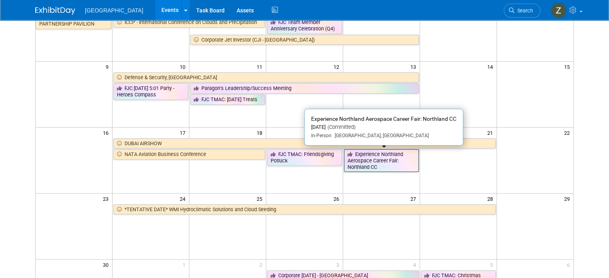 This screenshot has width=609, height=278. Describe the element at coordinates (304, 144) in the screenshot. I see `a: DUBAI AIRSHOW` at that location.